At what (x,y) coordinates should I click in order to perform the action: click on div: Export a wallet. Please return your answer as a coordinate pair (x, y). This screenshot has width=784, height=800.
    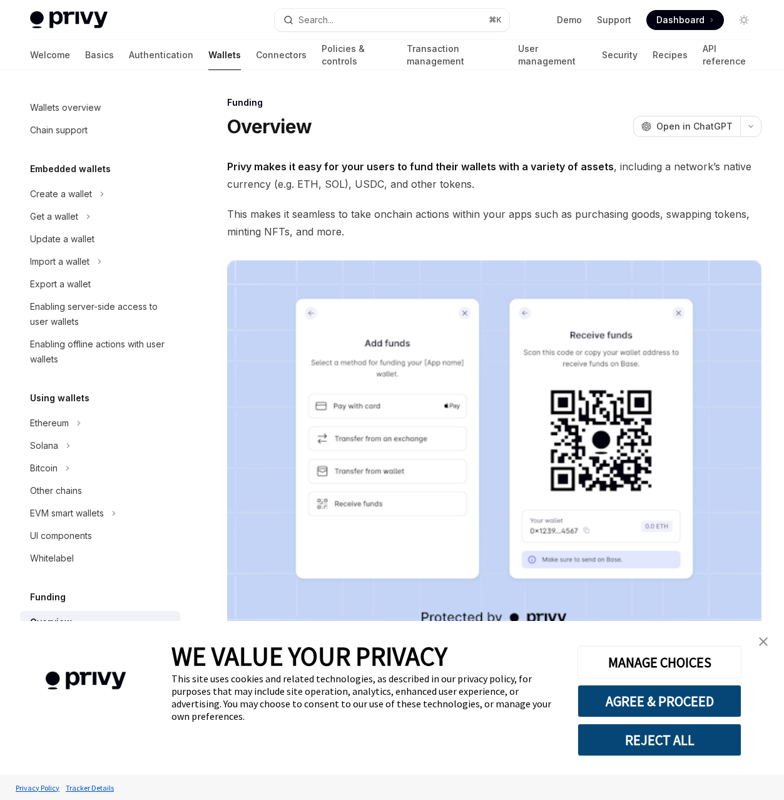
    Looking at the image, I should click on (60, 284).